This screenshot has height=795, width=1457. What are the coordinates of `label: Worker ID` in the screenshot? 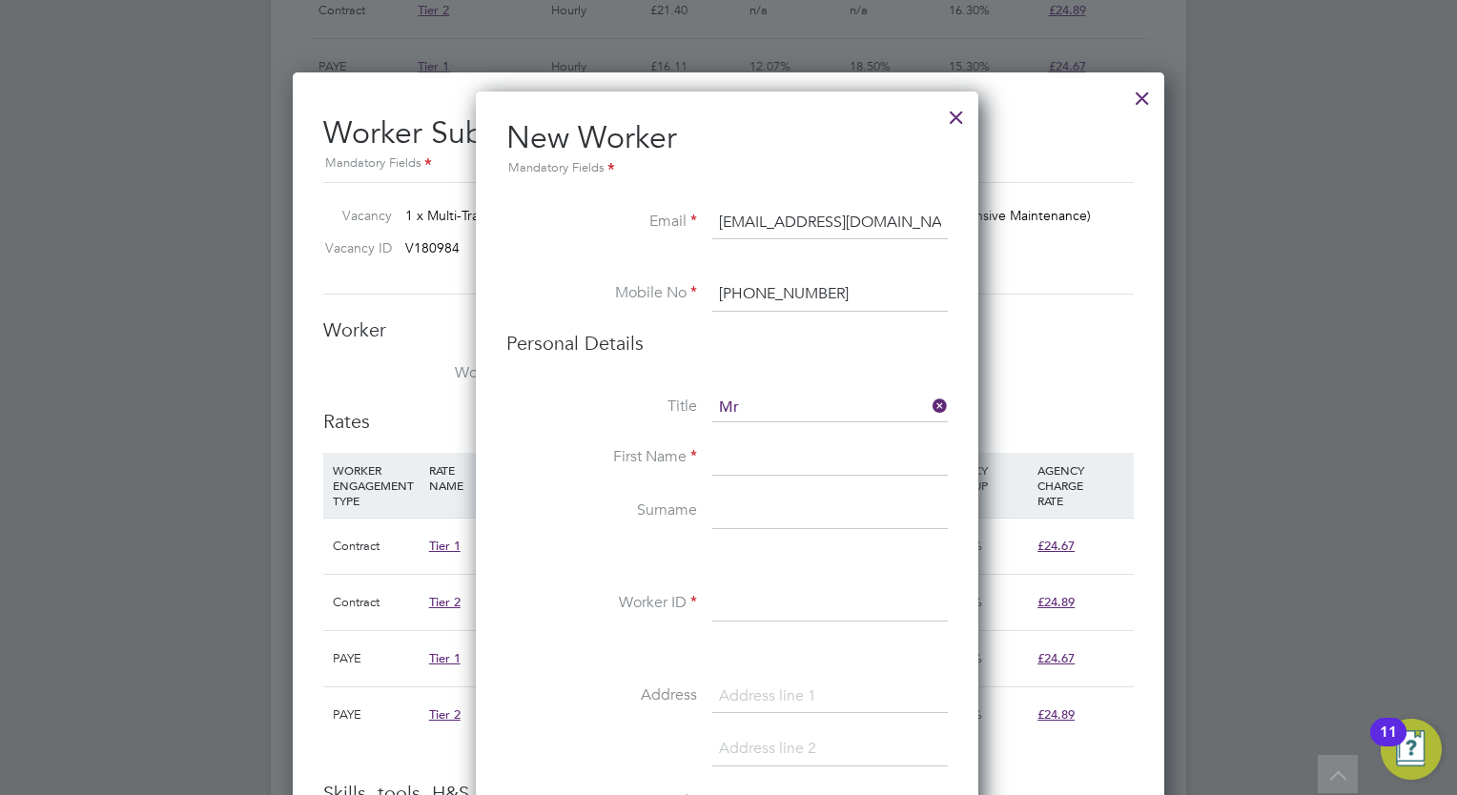 It's located at (602, 603).